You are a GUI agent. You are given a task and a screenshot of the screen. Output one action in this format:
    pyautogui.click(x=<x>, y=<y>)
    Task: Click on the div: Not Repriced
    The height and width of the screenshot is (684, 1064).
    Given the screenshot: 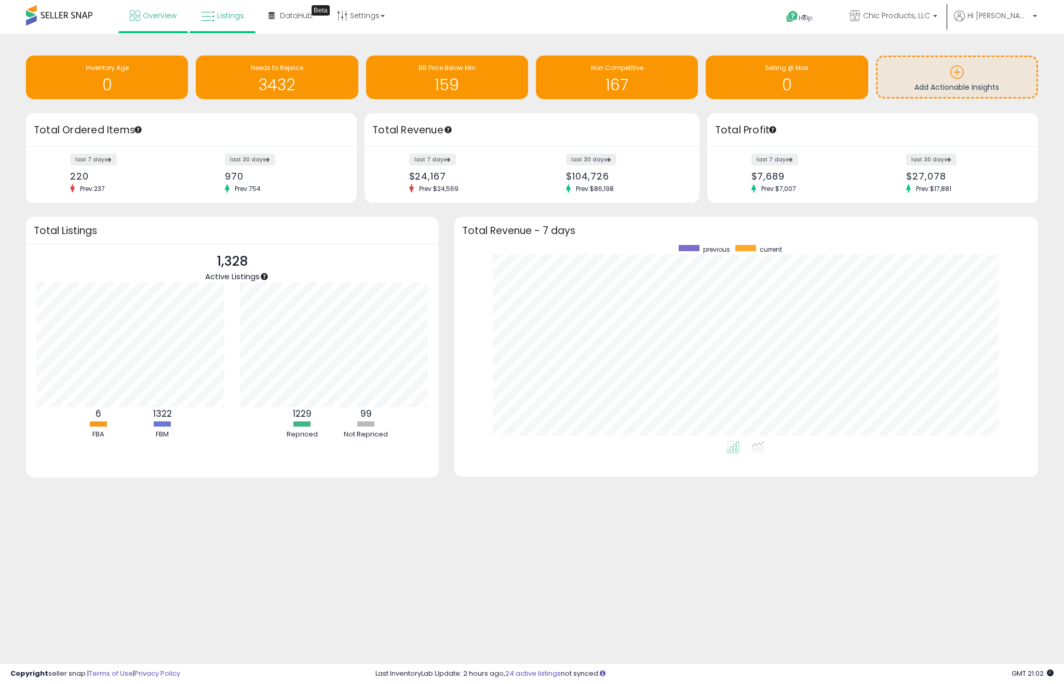 What is the action you would take?
    pyautogui.click(x=366, y=434)
    